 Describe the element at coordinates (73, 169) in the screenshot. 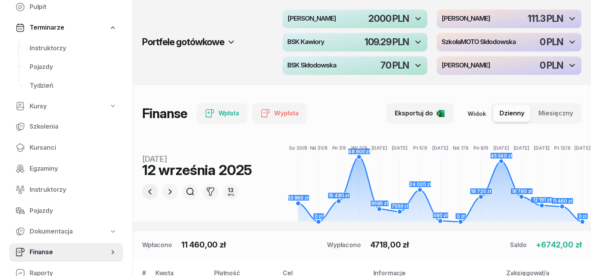

I see `span: Egzaminy` at that location.